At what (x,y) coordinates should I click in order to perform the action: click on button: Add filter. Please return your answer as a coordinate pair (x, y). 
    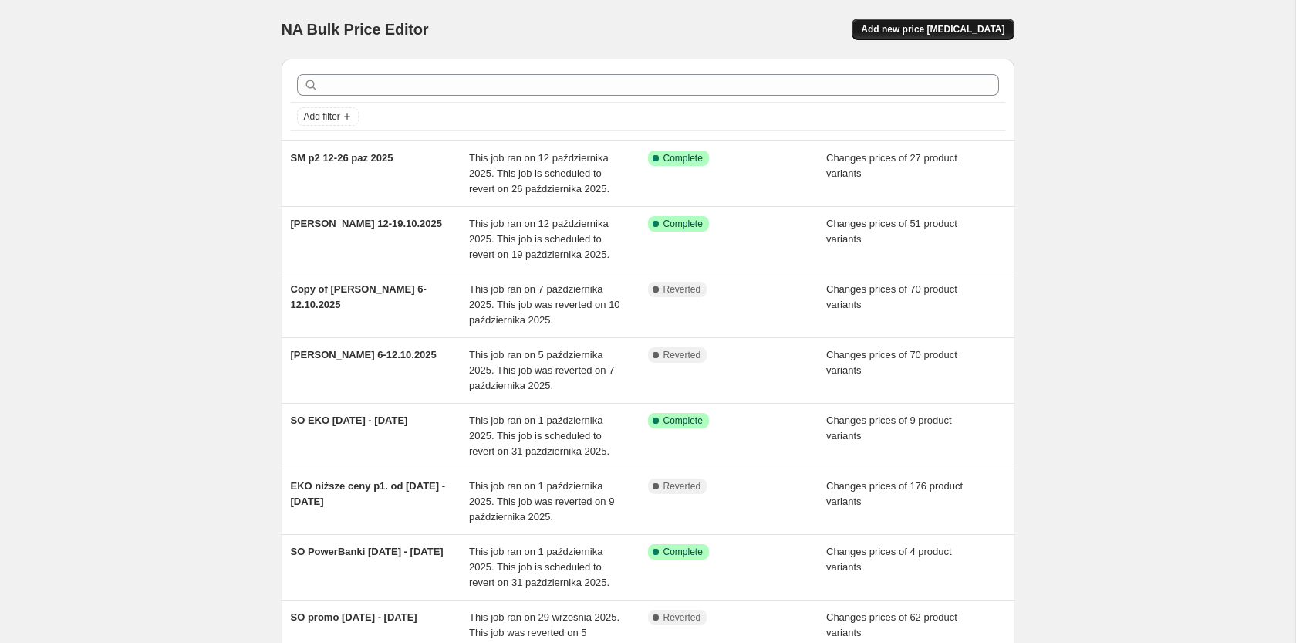
    Looking at the image, I should click on (328, 116).